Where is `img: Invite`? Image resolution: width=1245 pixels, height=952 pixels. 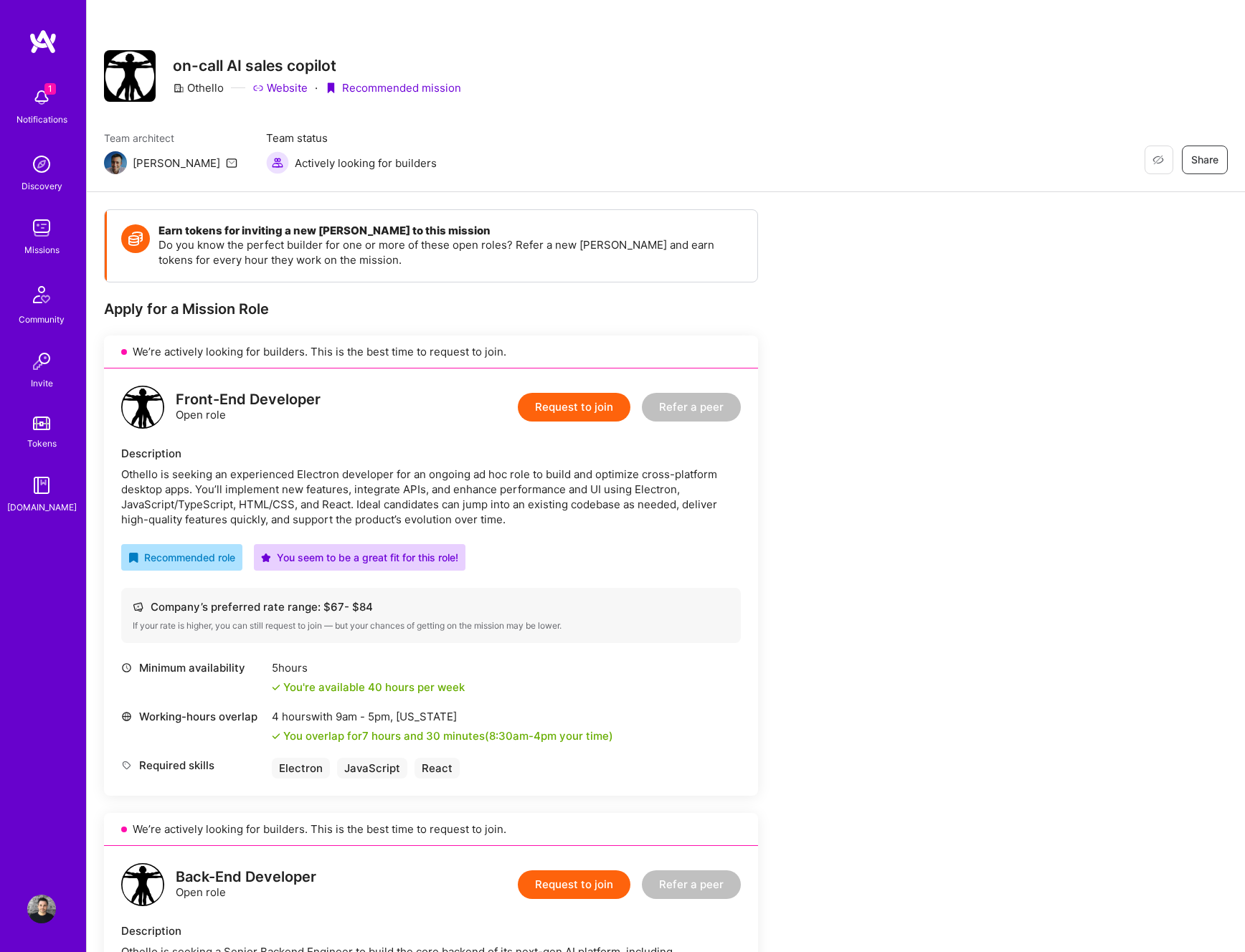 img: Invite is located at coordinates (41, 361).